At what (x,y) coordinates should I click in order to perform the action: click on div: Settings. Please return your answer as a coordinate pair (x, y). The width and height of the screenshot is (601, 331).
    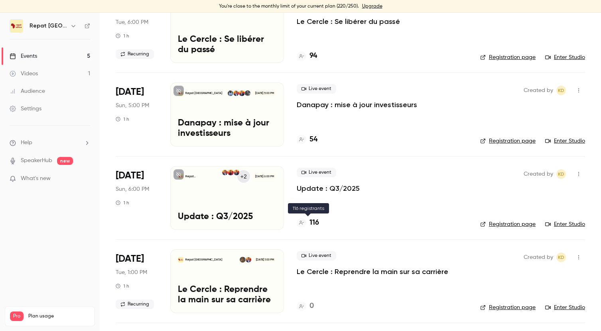
    Looking at the image, I should click on (26, 109).